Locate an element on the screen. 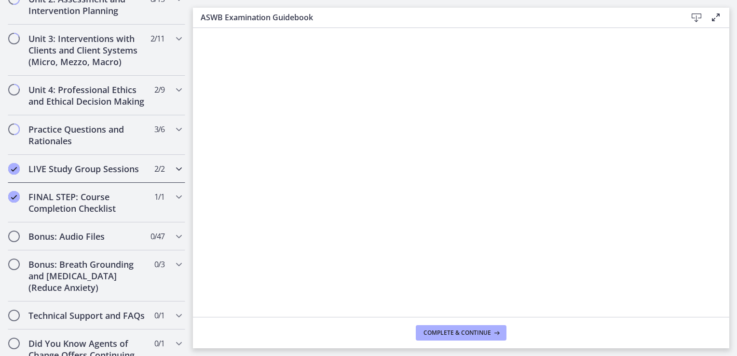  h2: LIVE Study Group Sessions is located at coordinates (87, 169).